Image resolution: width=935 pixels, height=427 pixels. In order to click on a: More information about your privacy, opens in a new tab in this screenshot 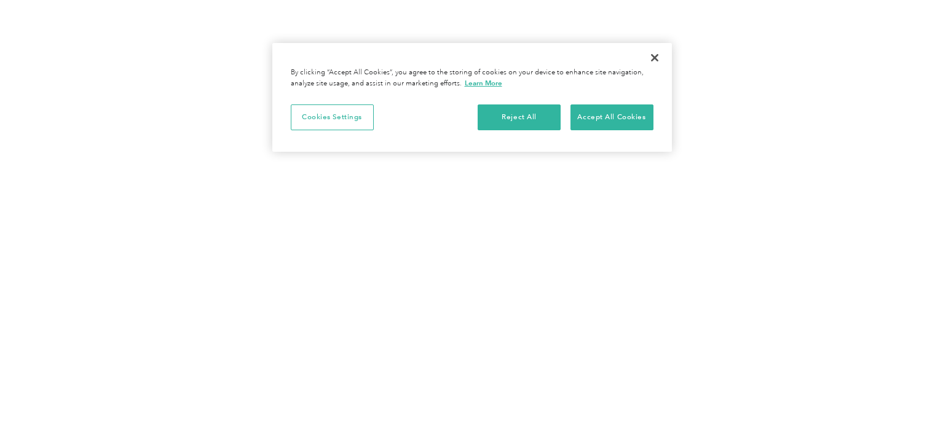, I will do `click(483, 83)`.